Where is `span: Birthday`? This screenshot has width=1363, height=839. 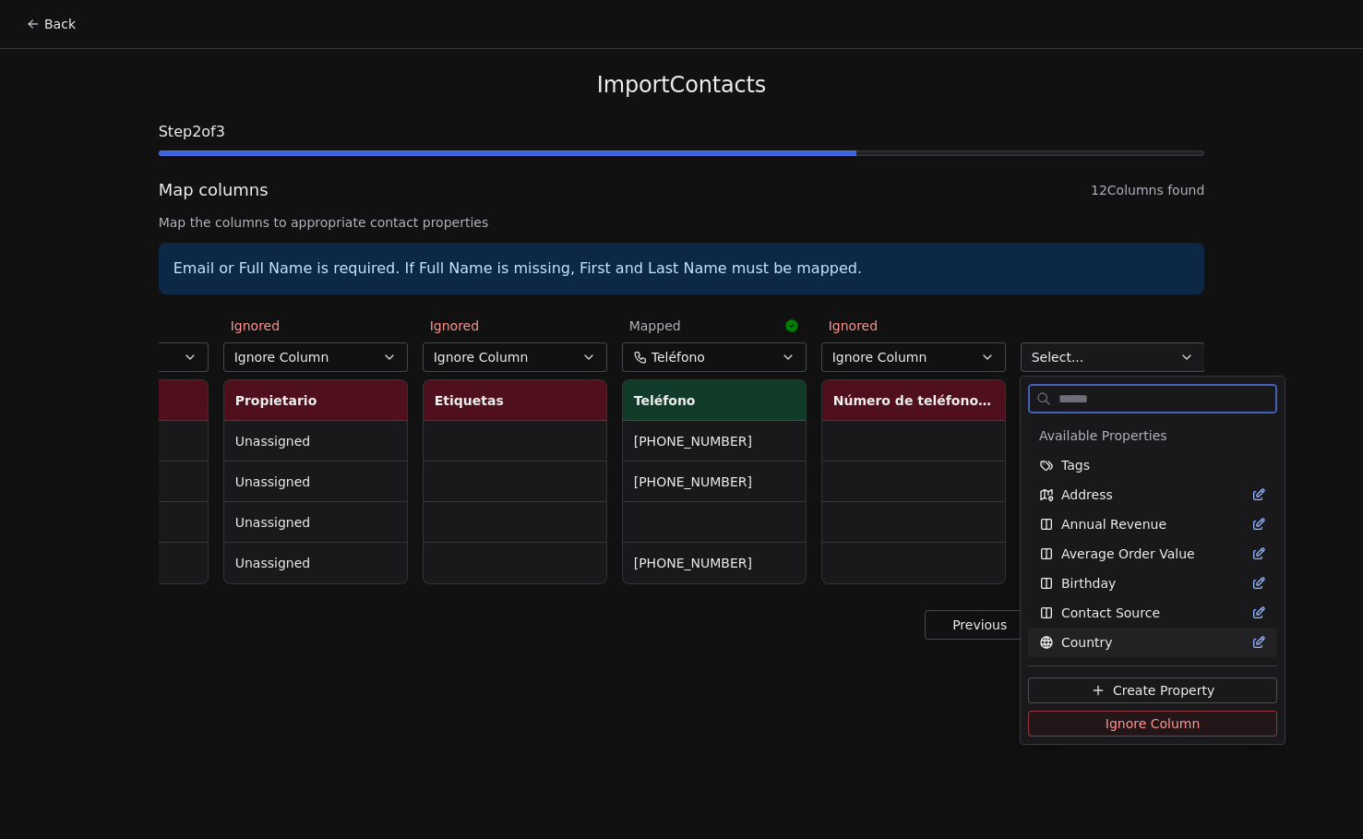
span: Birthday is located at coordinates (1088, 583).